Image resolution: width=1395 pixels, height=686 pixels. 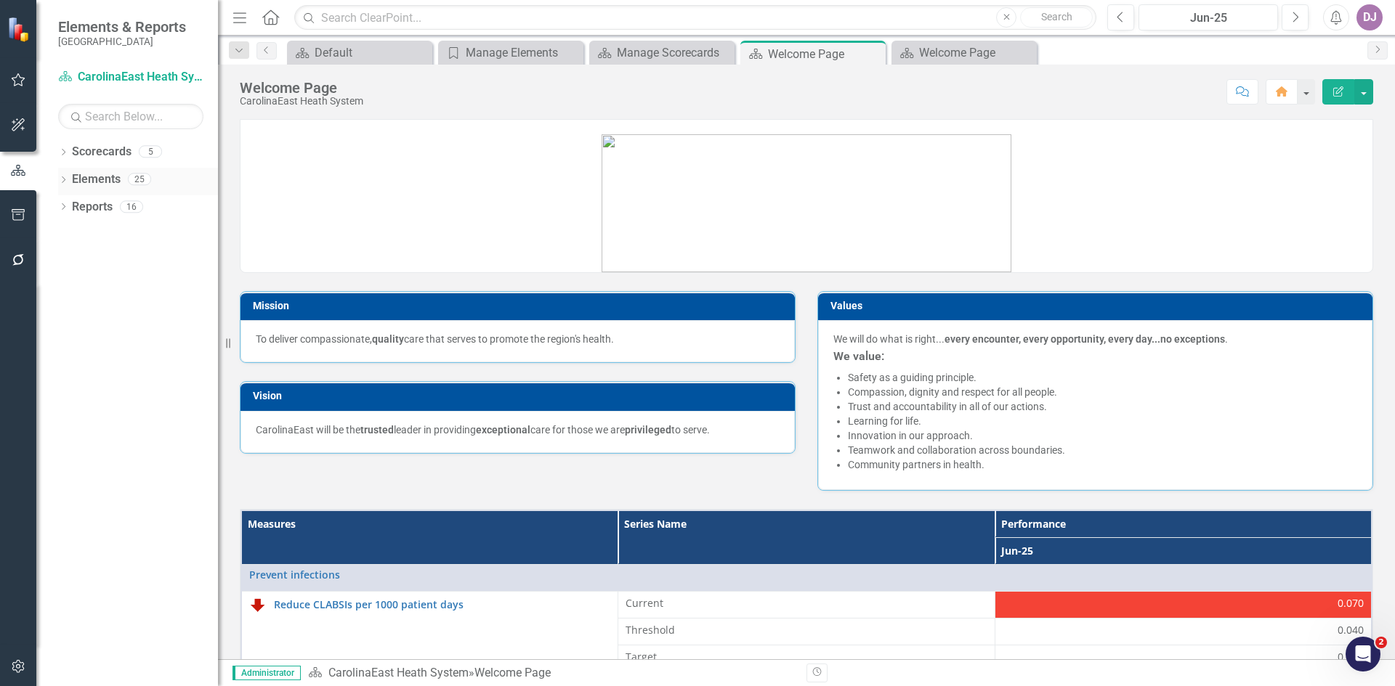 I want to click on div: Default, so click(x=371, y=52).